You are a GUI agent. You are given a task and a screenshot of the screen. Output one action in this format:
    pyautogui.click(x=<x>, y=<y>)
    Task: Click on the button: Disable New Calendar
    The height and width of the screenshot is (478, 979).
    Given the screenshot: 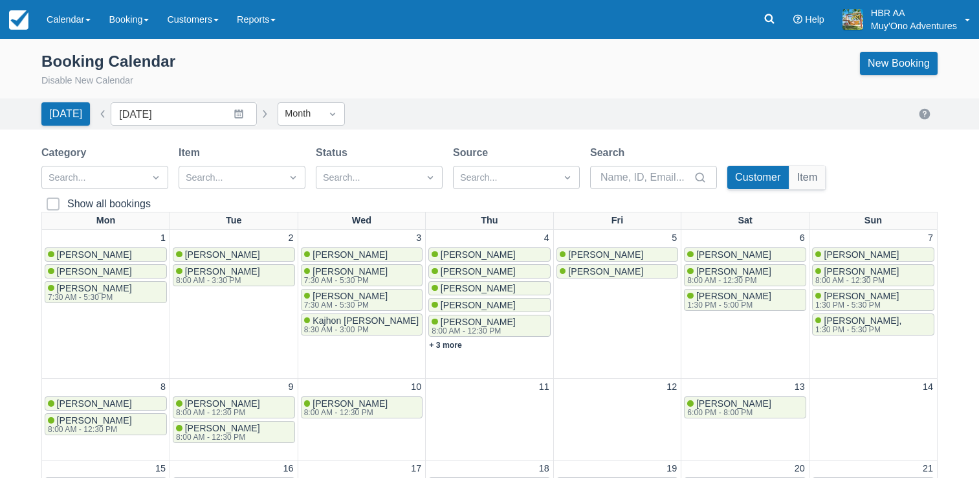 What is the action you would take?
    pyautogui.click(x=87, y=81)
    